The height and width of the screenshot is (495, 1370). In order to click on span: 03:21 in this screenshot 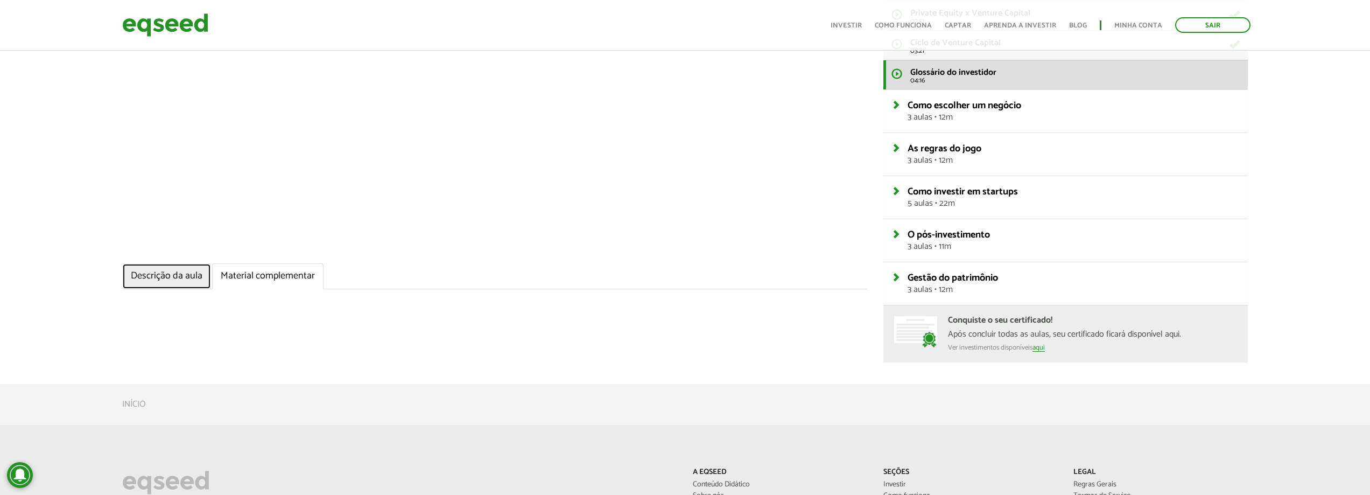, I will do `click(1075, 51)`.